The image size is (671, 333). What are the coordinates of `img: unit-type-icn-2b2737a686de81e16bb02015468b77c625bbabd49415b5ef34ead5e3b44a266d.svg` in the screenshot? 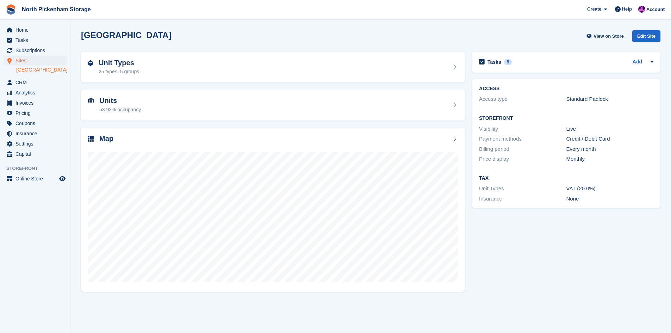 It's located at (91, 63).